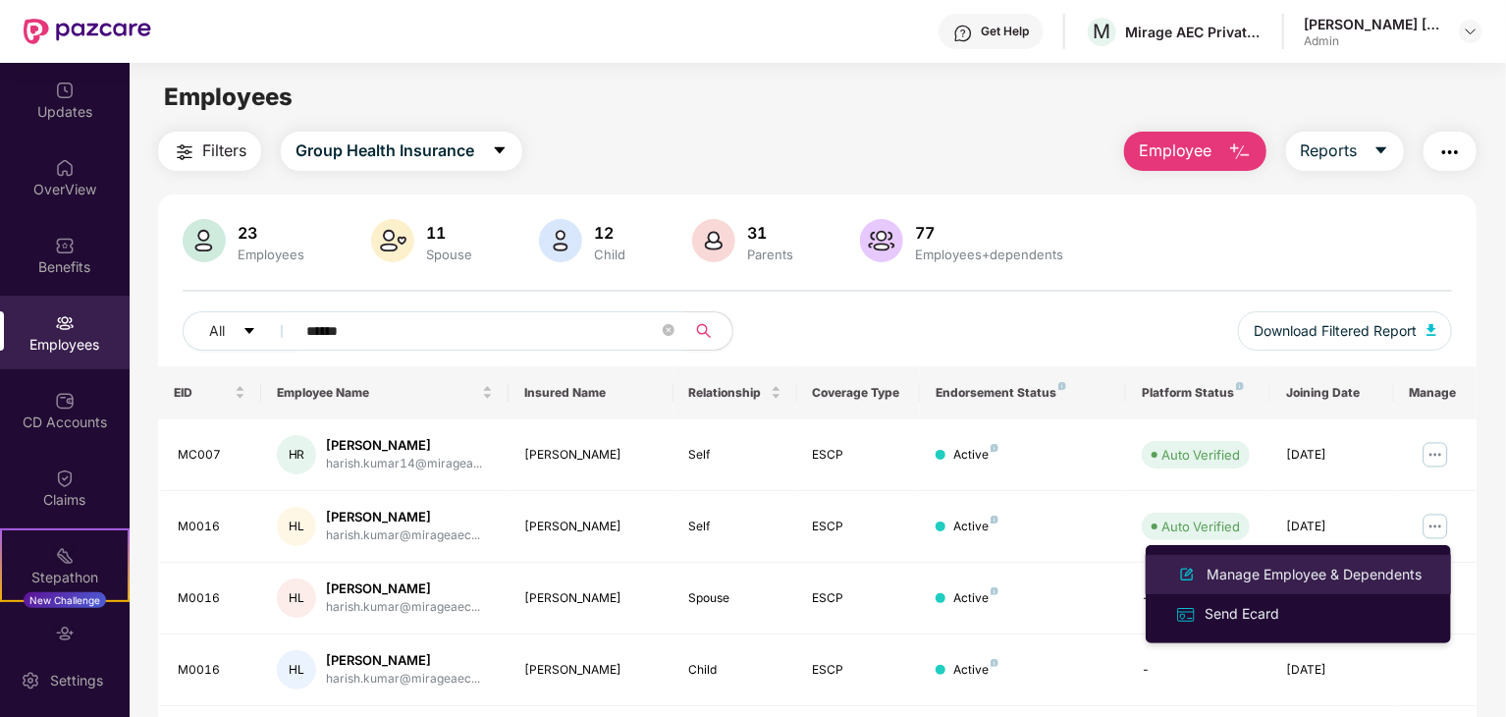 Image resolution: width=1506 pixels, height=717 pixels. I want to click on button: Allcaret-down, so click(243, 331).